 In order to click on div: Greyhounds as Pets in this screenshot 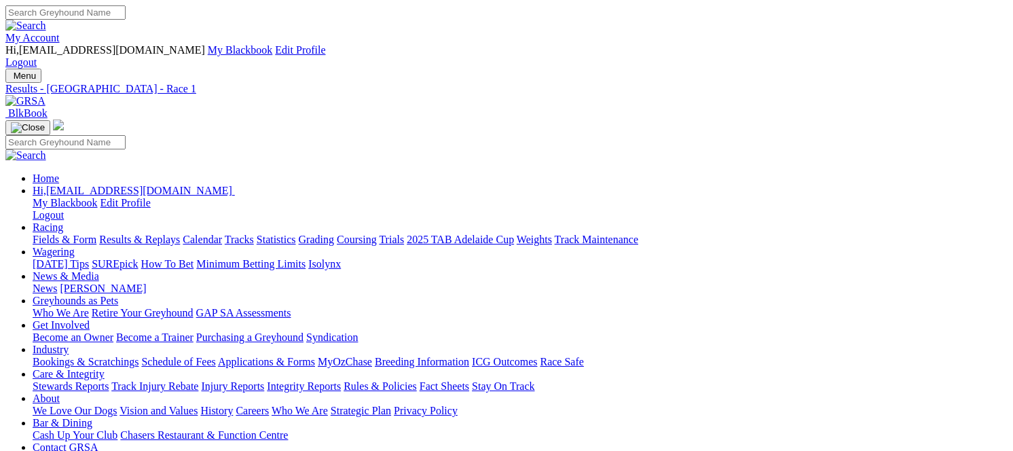, I will do `click(520, 313)`.